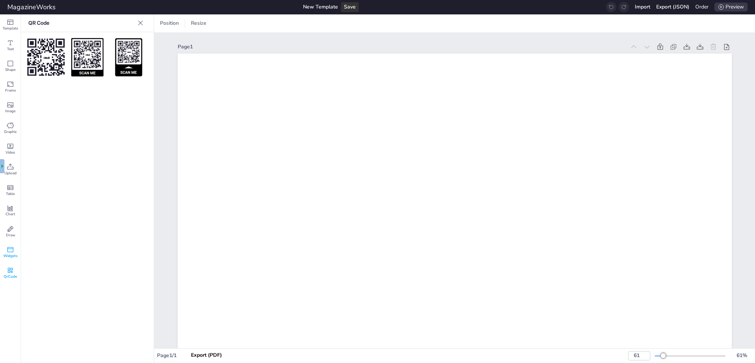 The height and width of the screenshot is (363, 755). Describe the element at coordinates (320, 7) in the screenshot. I see `div: New Template` at that location.